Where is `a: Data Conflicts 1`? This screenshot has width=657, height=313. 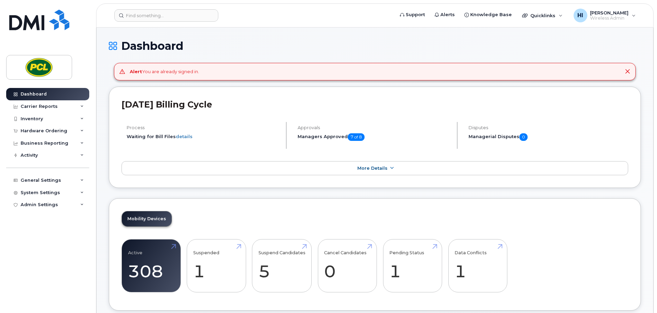 a: Data Conflicts 1 is located at coordinates (477, 266).